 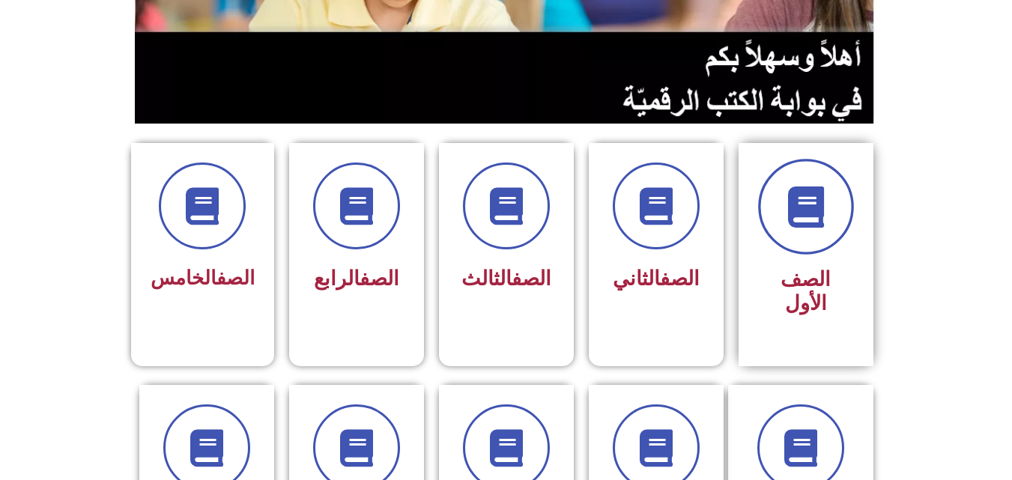 What do you see at coordinates (656, 279) in the screenshot?
I see `span: الثاني` at bounding box center [656, 279].